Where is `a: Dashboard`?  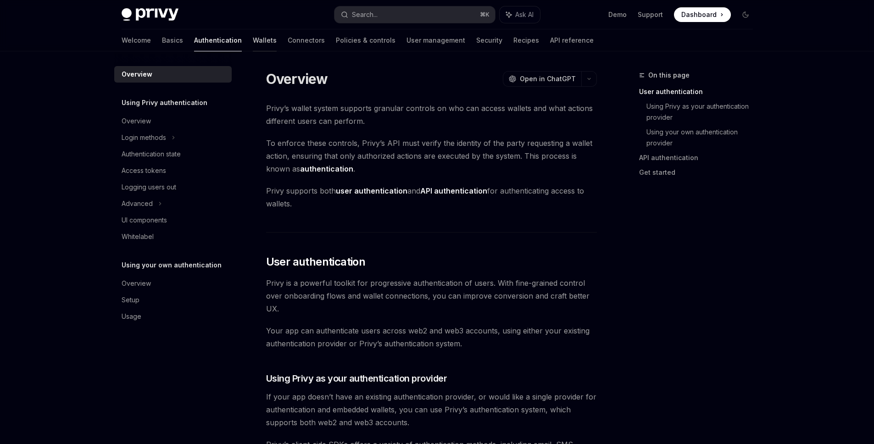
a: Dashboard is located at coordinates (703, 15).